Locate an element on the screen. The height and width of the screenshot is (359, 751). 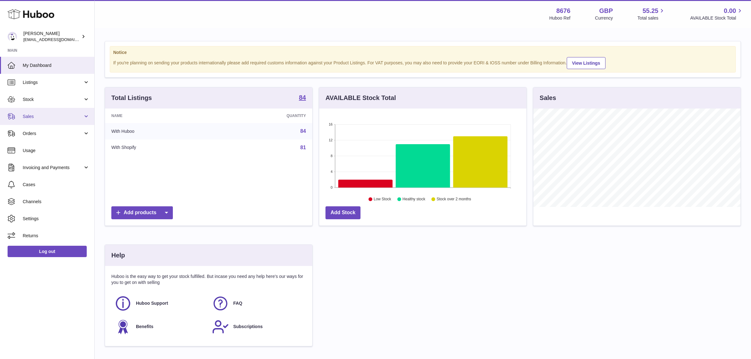
div: Huboo Ref is located at coordinates (560, 18).